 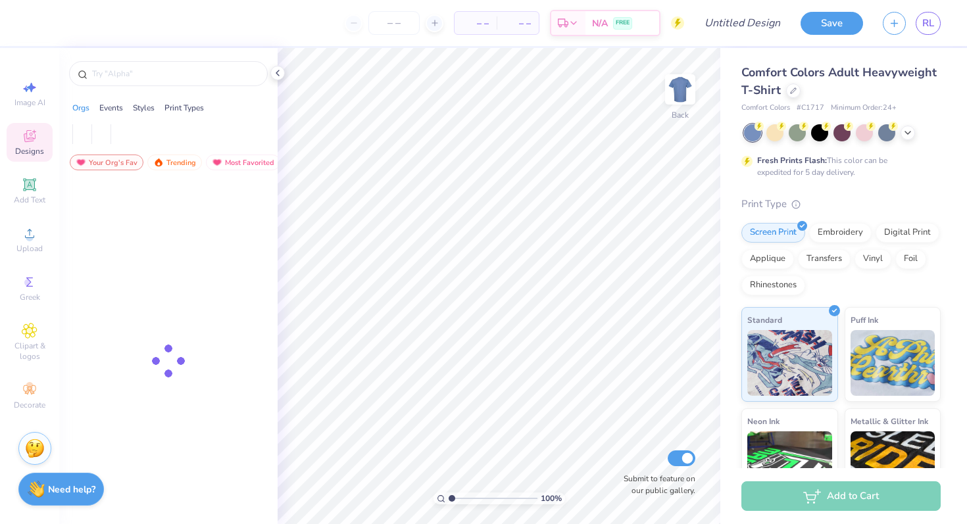 I want to click on div: Print Type, so click(x=841, y=204).